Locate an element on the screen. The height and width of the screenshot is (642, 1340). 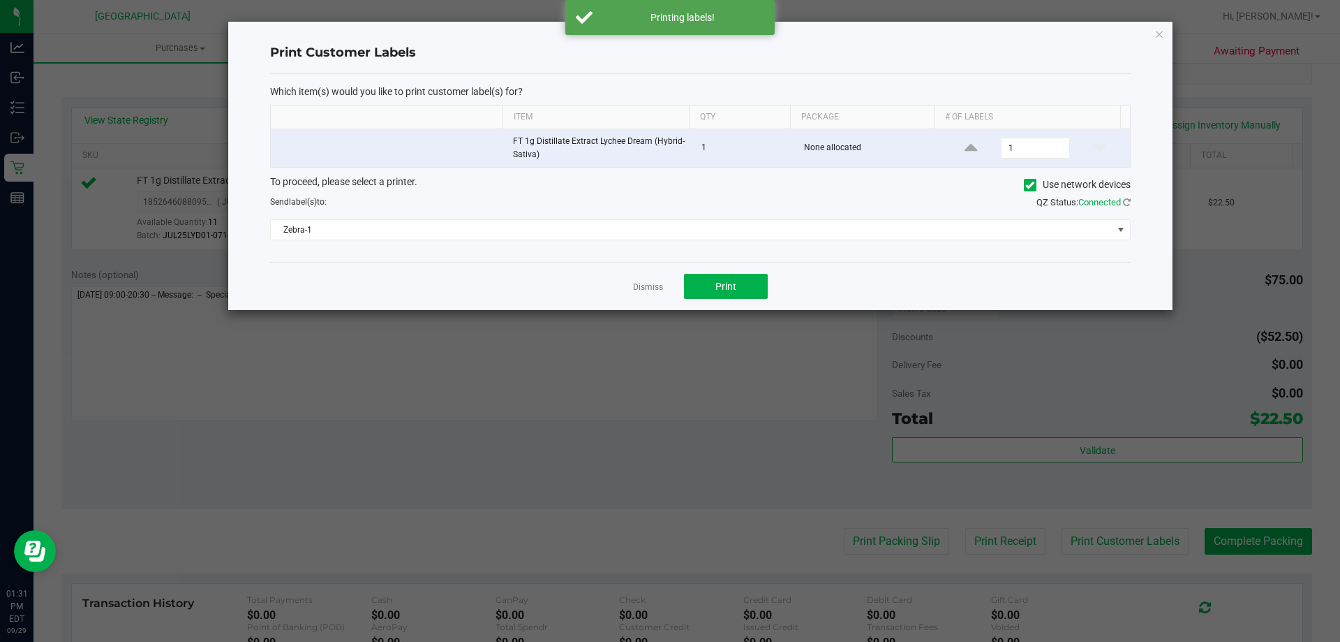
td: None allocated is located at coordinates (868, 148).